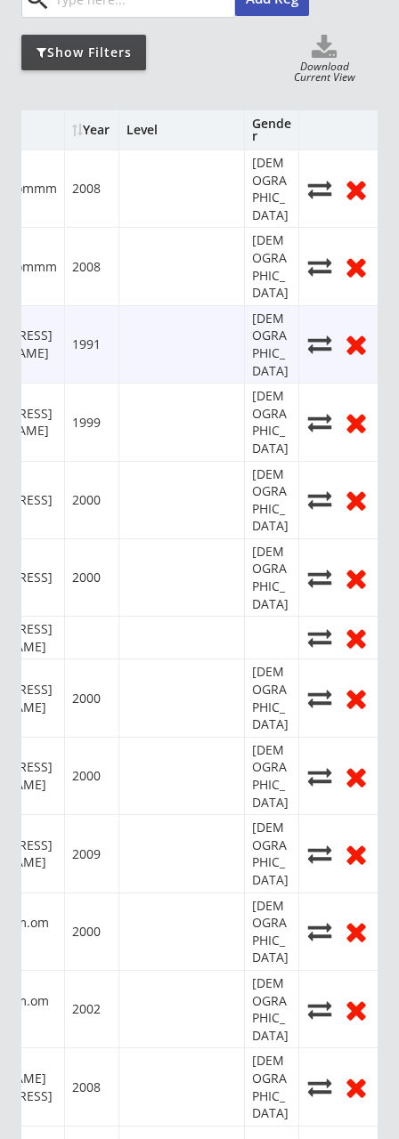 The height and width of the screenshot is (1139, 399). What do you see at coordinates (84, 53) in the screenshot?
I see `div: Show Filters` at bounding box center [84, 53].